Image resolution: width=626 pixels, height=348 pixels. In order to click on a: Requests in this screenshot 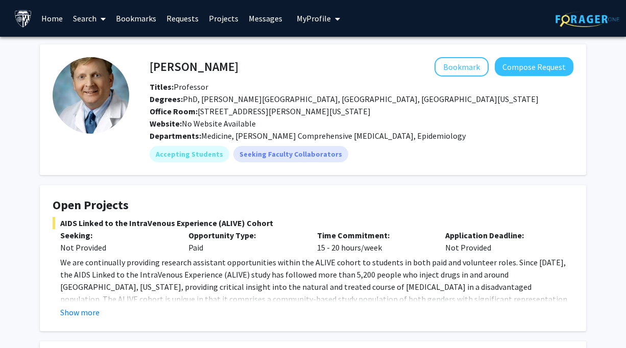, I will do `click(182, 18)`.